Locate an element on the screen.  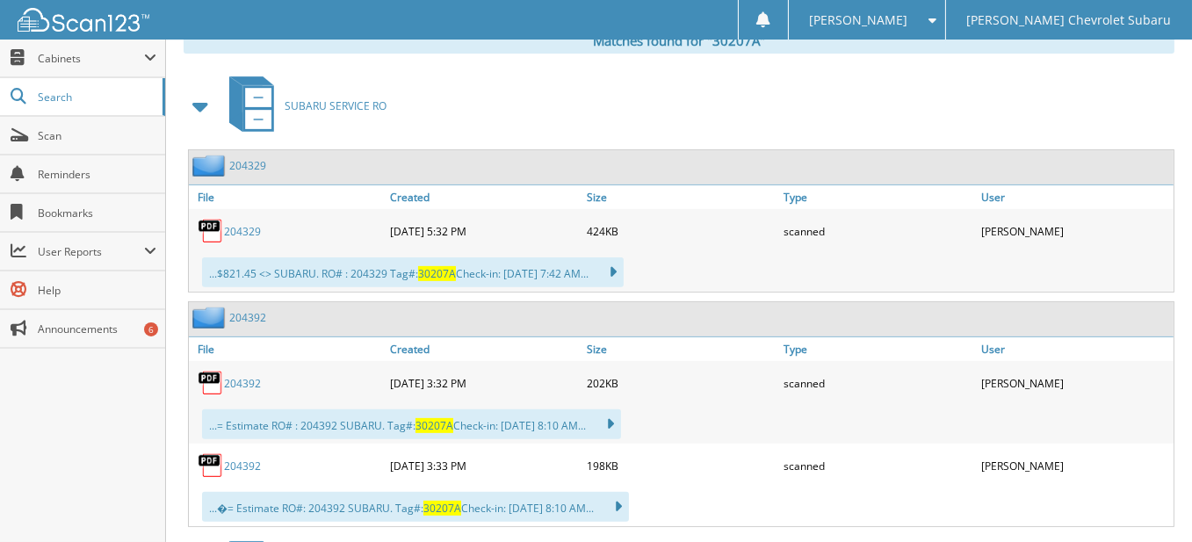
div: 424KB is located at coordinates (681, 231).